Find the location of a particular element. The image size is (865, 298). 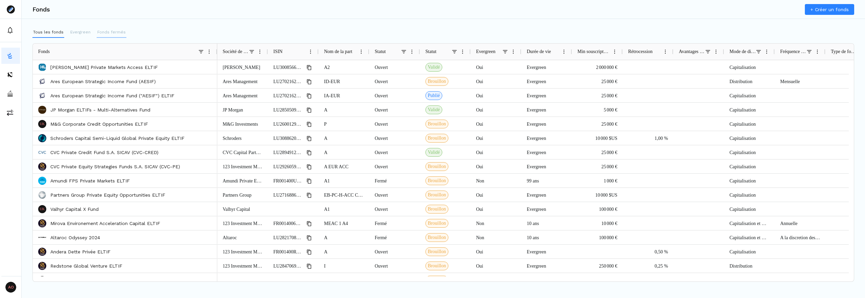

button: distributors is located at coordinates (10, 75).